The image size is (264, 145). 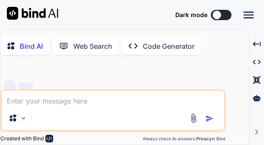 I want to click on p: Bind AI, so click(x=31, y=46).